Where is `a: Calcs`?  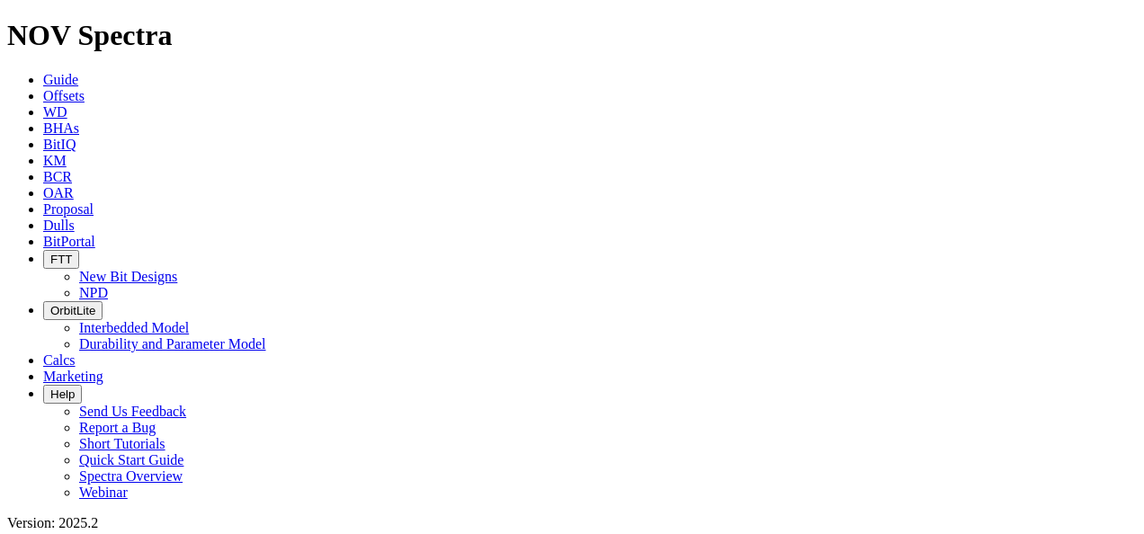
a: Calcs is located at coordinates (59, 360).